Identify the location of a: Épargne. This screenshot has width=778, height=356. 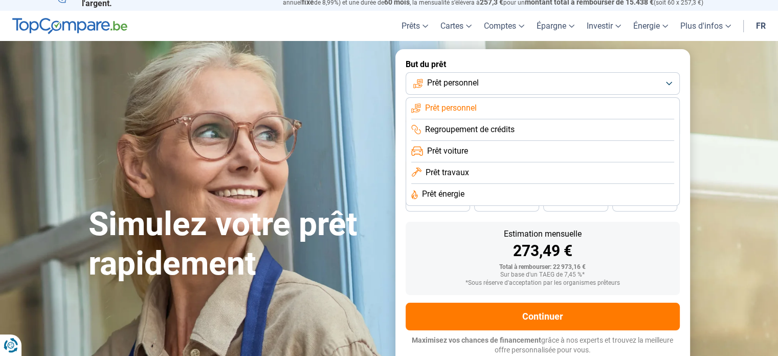
(556, 26).